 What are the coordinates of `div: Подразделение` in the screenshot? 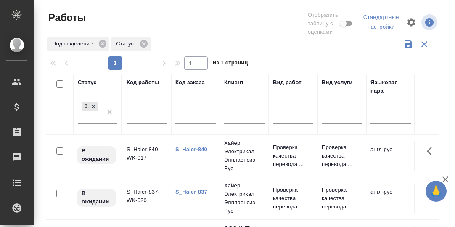 It's located at (78, 44).